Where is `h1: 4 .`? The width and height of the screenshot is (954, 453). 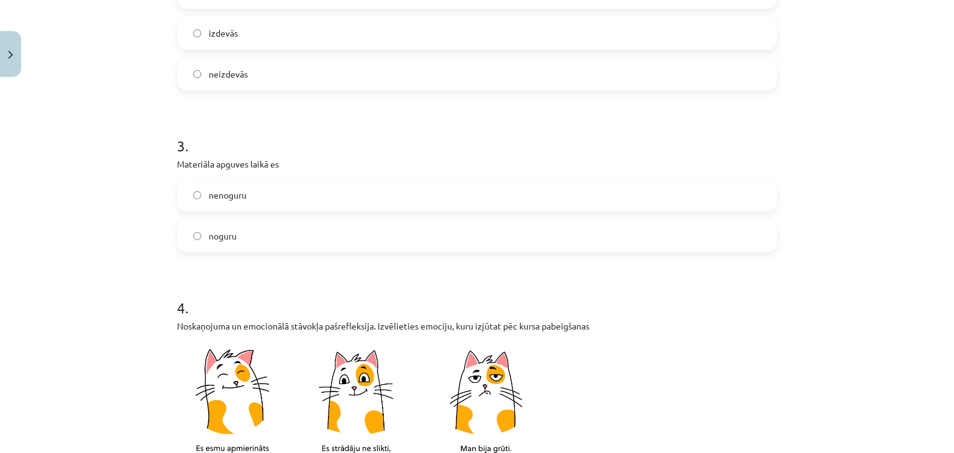 h1: 4 . is located at coordinates (477, 297).